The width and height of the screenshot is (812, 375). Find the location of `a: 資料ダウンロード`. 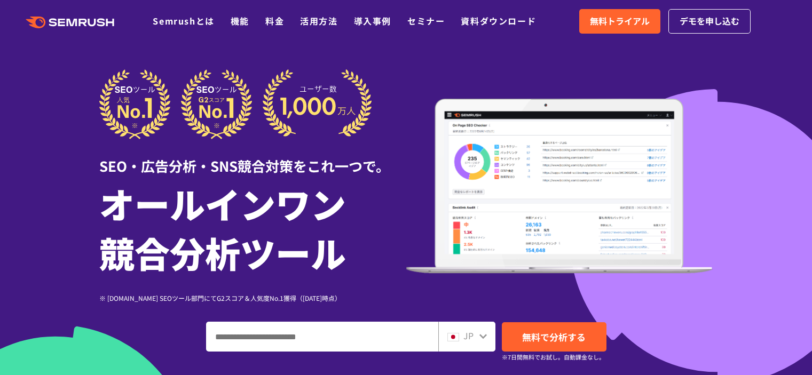

a: 資料ダウンロード is located at coordinates (498, 21).